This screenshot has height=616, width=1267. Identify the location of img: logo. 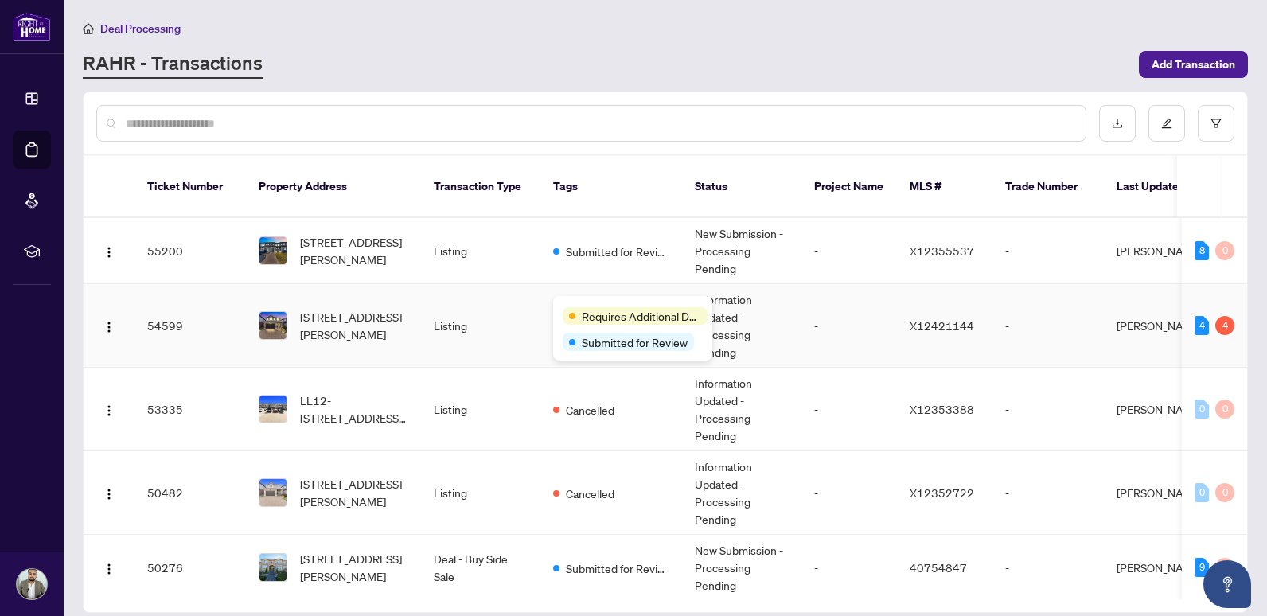
(32, 26).